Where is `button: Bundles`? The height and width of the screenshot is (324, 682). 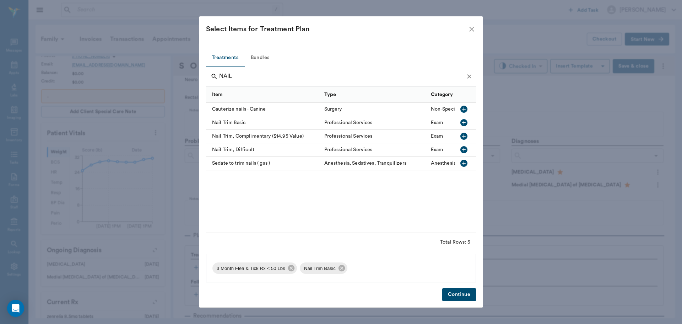
button: Bundles is located at coordinates (260, 58).